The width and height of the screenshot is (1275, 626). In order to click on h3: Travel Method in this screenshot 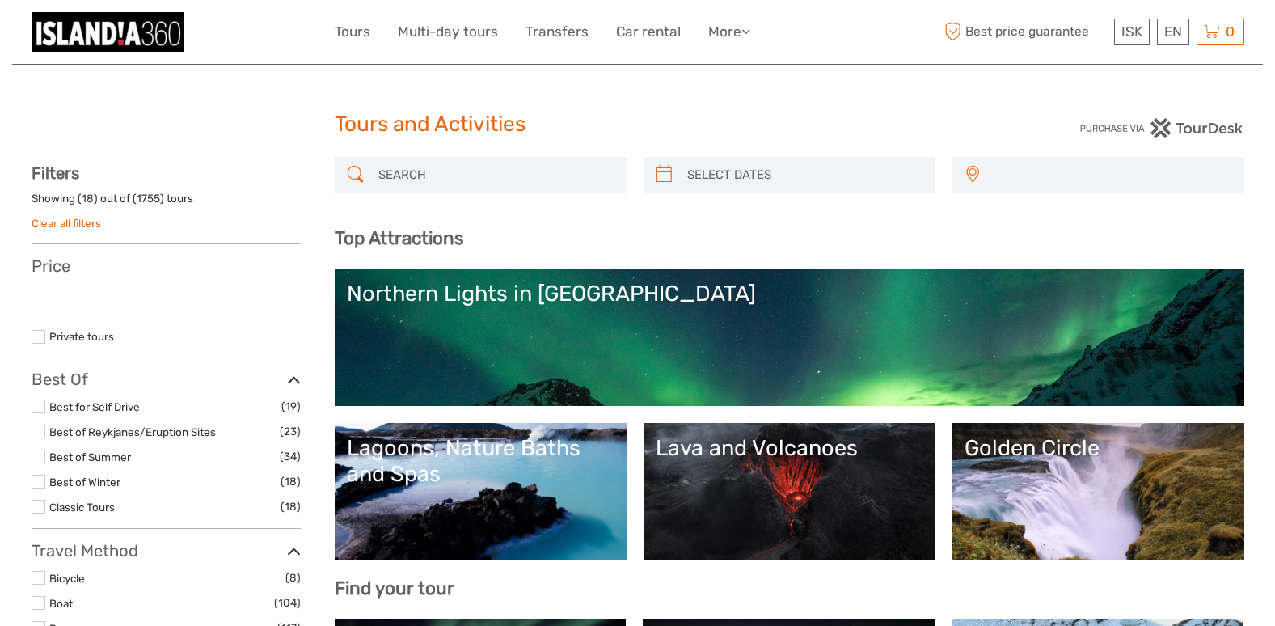, I will do `click(166, 550)`.